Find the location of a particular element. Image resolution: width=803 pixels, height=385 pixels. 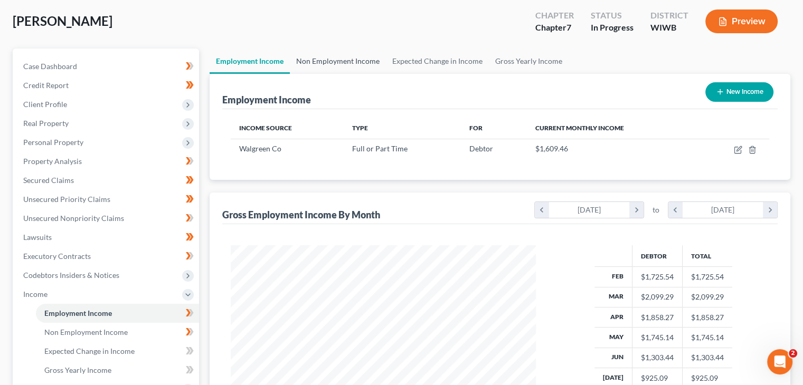

div: $925.09 is located at coordinates (657, 379).